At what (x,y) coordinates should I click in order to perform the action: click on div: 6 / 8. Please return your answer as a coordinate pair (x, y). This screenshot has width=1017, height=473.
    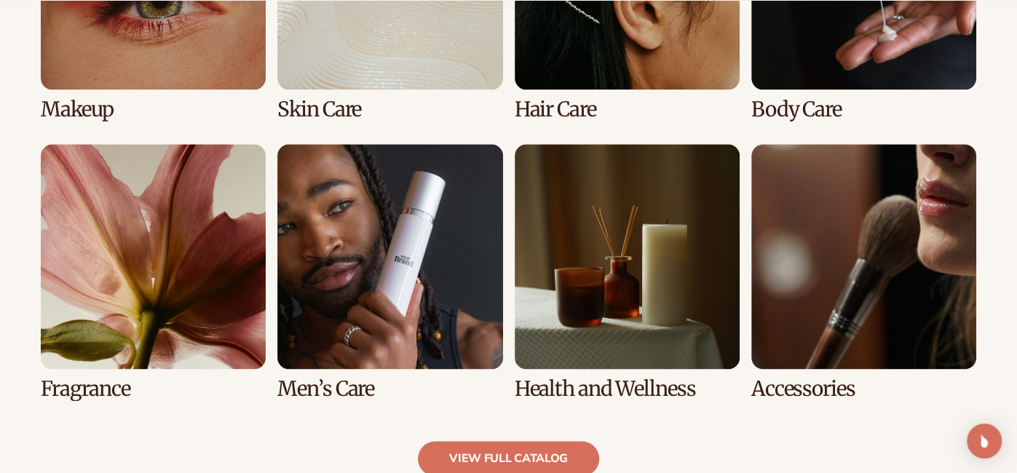
    Looking at the image, I should click on (389, 272).